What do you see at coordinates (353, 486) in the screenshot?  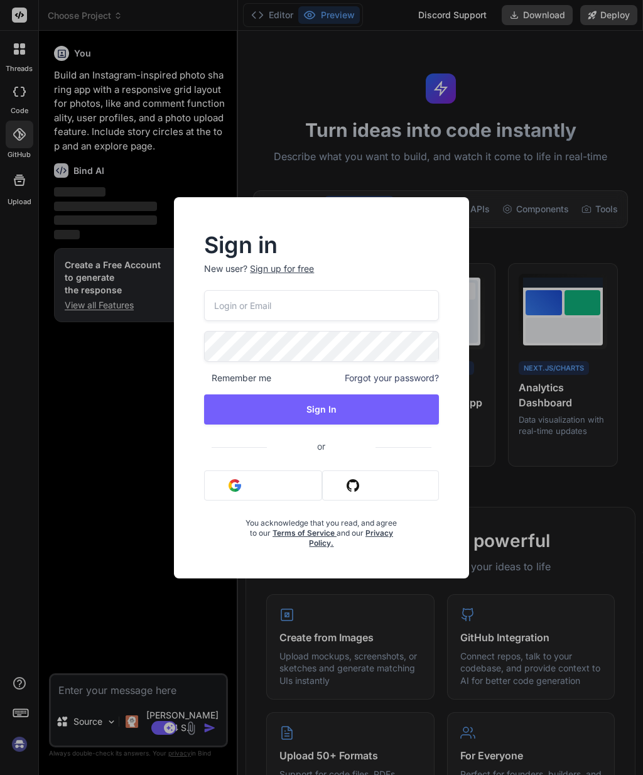 I see `img: github` at bounding box center [353, 486].